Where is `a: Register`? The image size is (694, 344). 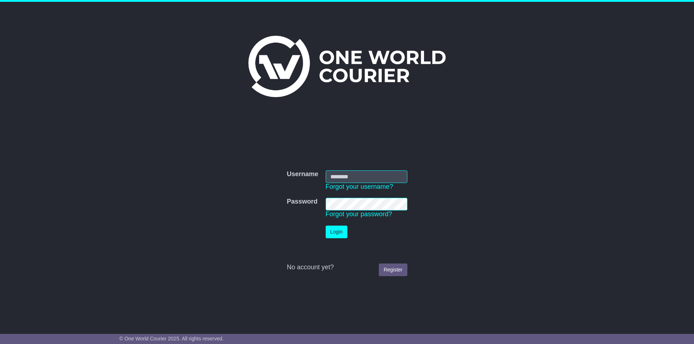
a: Register is located at coordinates (393, 270).